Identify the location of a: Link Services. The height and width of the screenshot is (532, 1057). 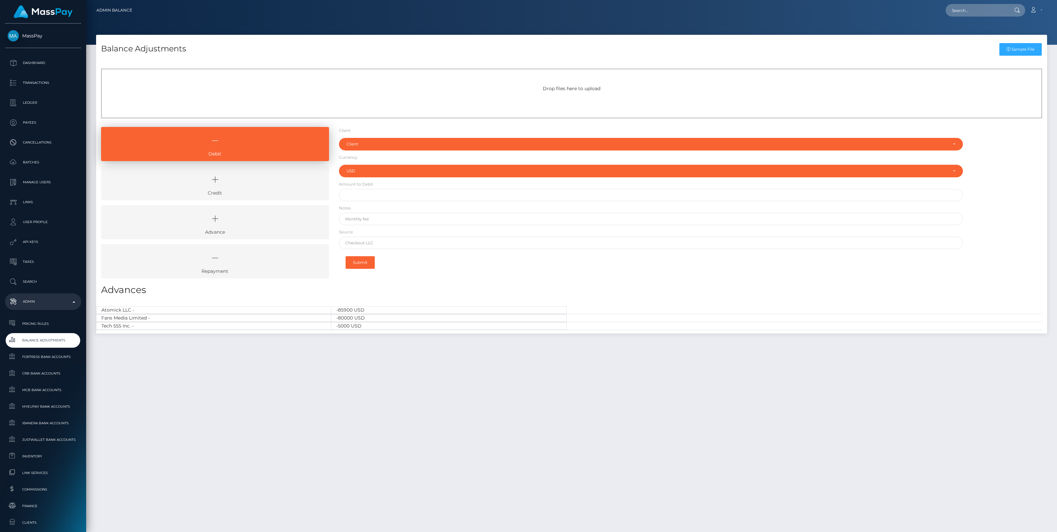
(43, 473).